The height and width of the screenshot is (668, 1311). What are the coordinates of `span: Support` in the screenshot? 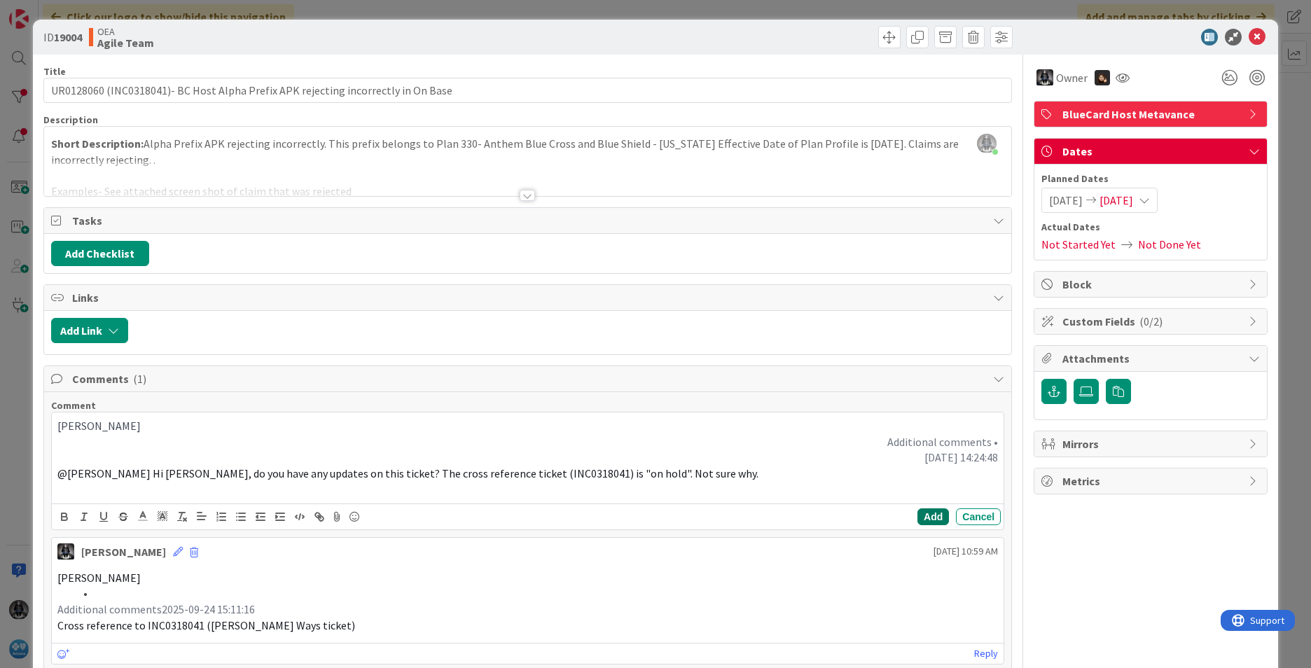 It's located at (46, 11).